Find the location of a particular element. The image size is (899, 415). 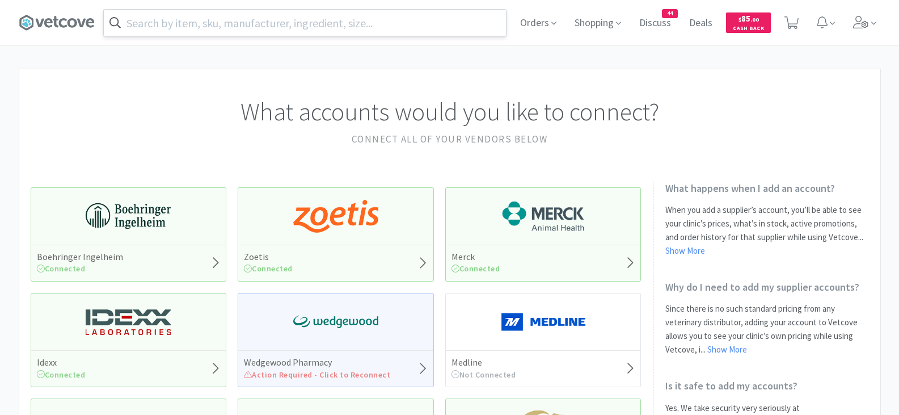

a: Deals is located at coordinates (701, 23).